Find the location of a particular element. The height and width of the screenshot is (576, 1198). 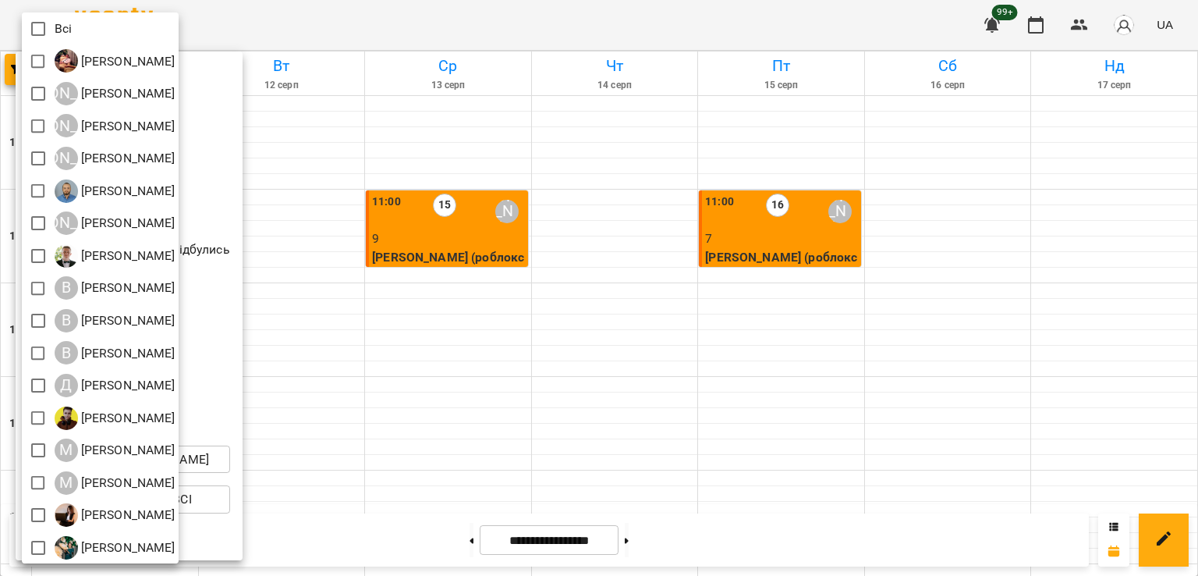

div: Ілля Петруша is located at coordinates (115, 61).